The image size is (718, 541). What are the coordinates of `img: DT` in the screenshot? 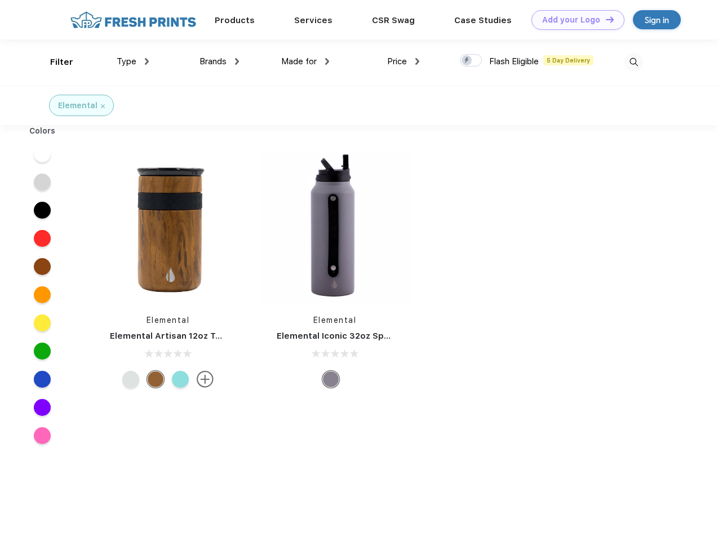 It's located at (610, 19).